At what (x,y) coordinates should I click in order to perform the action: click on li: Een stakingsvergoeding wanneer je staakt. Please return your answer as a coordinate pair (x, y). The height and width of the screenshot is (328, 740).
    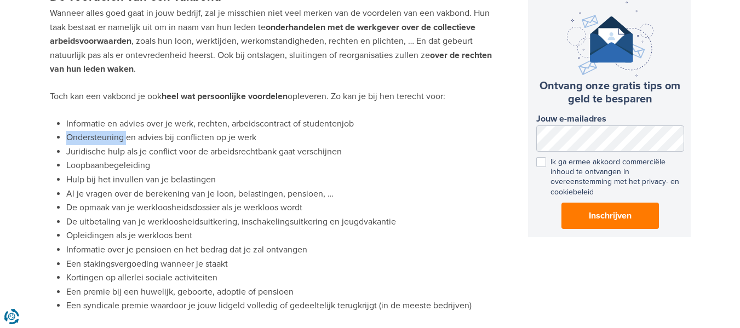
    Looking at the image, I should click on (285, 264).